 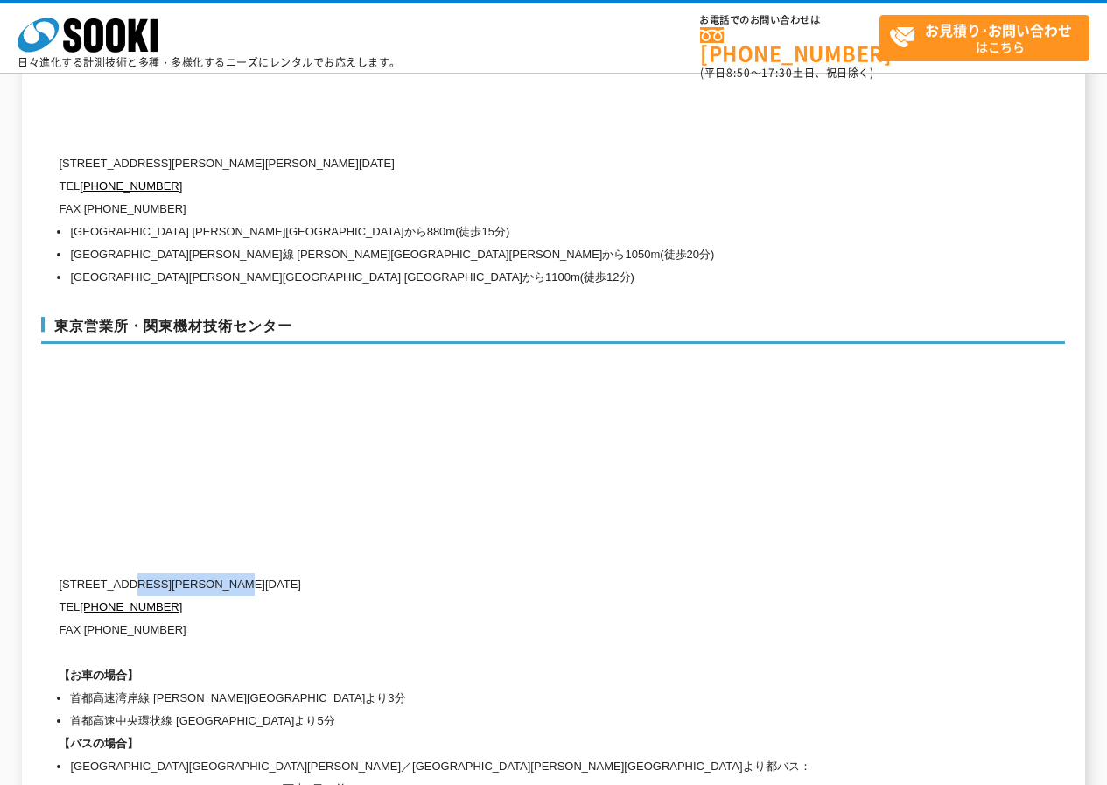 What do you see at coordinates (553, 331) in the screenshot?
I see `h3: 東京営業所・関東機材技術センター` at bounding box center [553, 331].